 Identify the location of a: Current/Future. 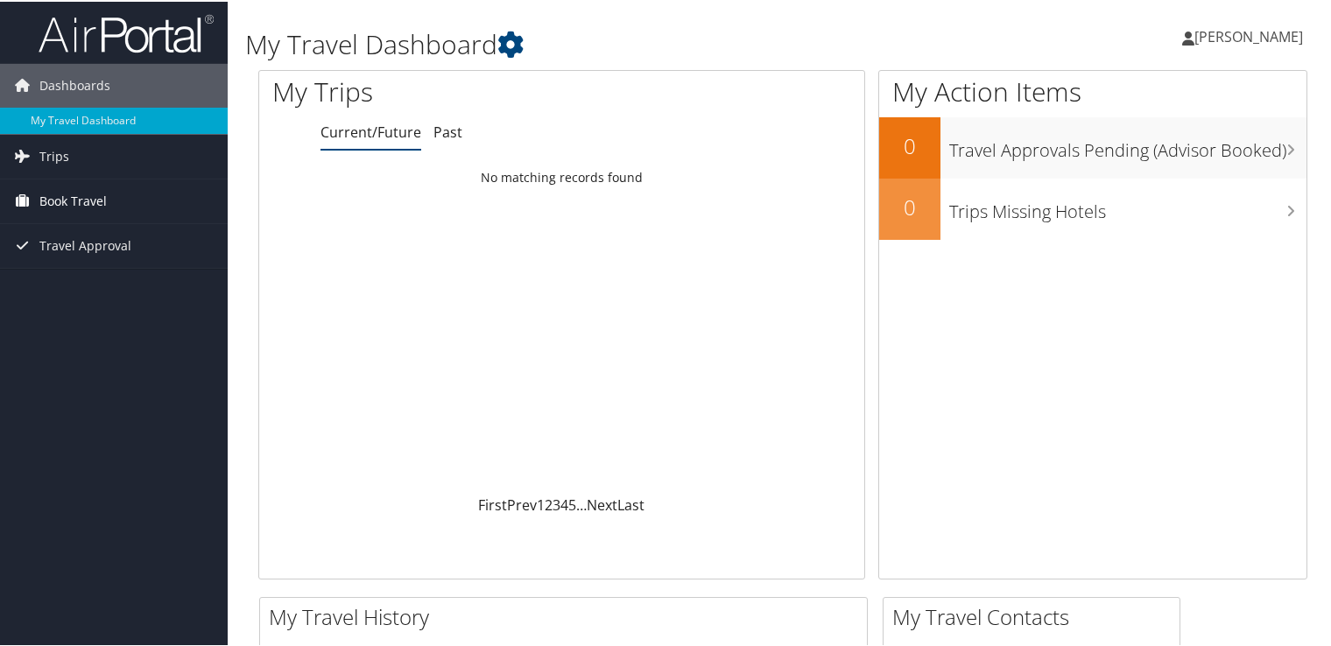
(370, 130).